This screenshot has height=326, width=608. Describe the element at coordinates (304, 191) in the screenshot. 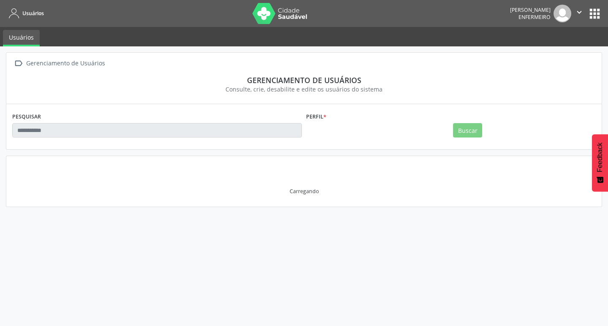

I see `div: Carregando` at that location.